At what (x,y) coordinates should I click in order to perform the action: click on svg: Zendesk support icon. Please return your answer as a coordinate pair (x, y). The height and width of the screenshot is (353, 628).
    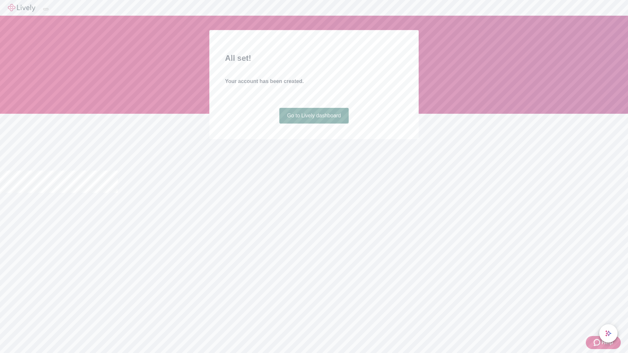
    Looking at the image, I should click on (598, 343).